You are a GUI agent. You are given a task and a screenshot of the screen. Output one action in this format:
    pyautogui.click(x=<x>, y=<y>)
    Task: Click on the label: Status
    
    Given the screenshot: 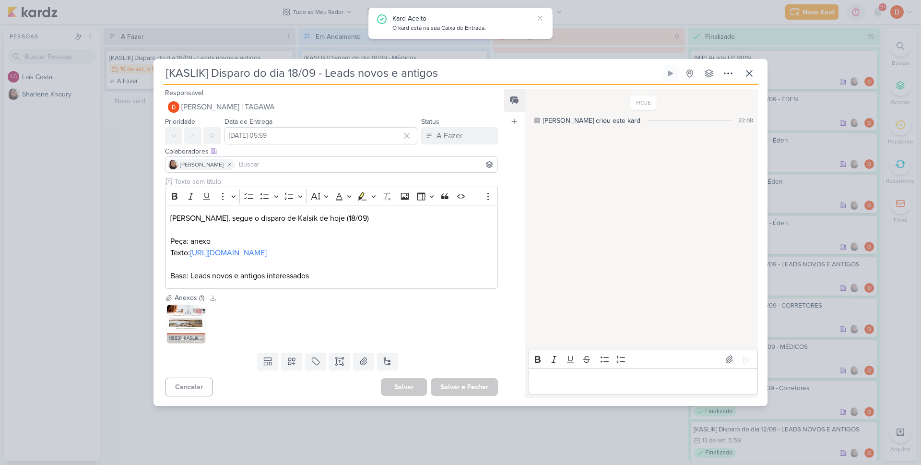 What is the action you would take?
    pyautogui.click(x=430, y=121)
    